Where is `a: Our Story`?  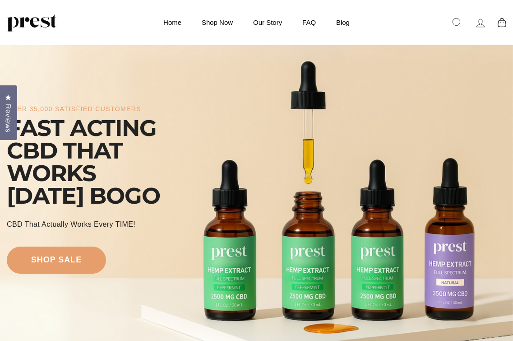 a: Our Story is located at coordinates (268, 22).